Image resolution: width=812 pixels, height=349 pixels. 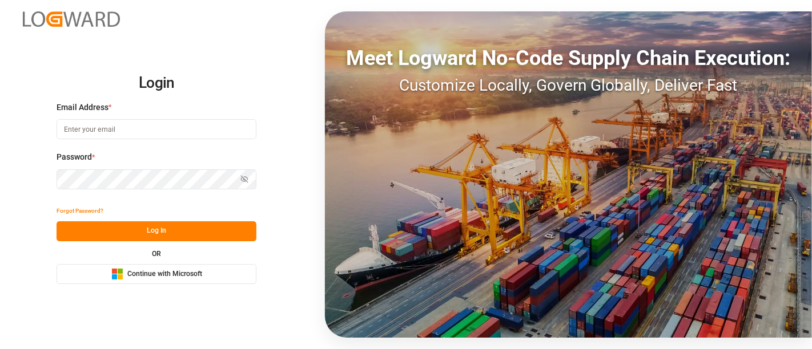 What do you see at coordinates (568, 86) in the screenshot?
I see `div: Customize Locally, Govern Globally, Deliver Fast` at bounding box center [568, 86].